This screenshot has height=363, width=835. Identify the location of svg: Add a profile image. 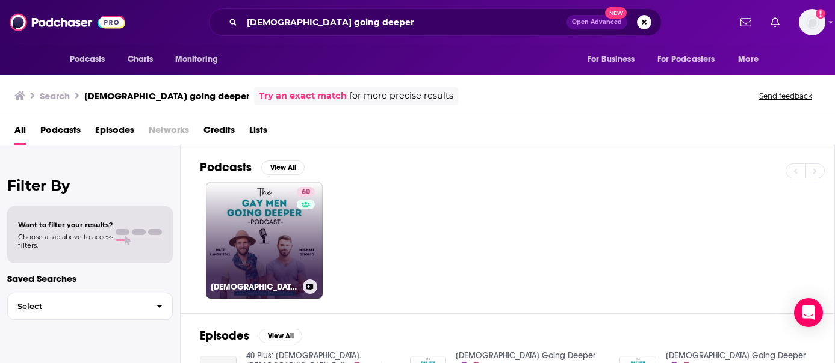
(820, 14).